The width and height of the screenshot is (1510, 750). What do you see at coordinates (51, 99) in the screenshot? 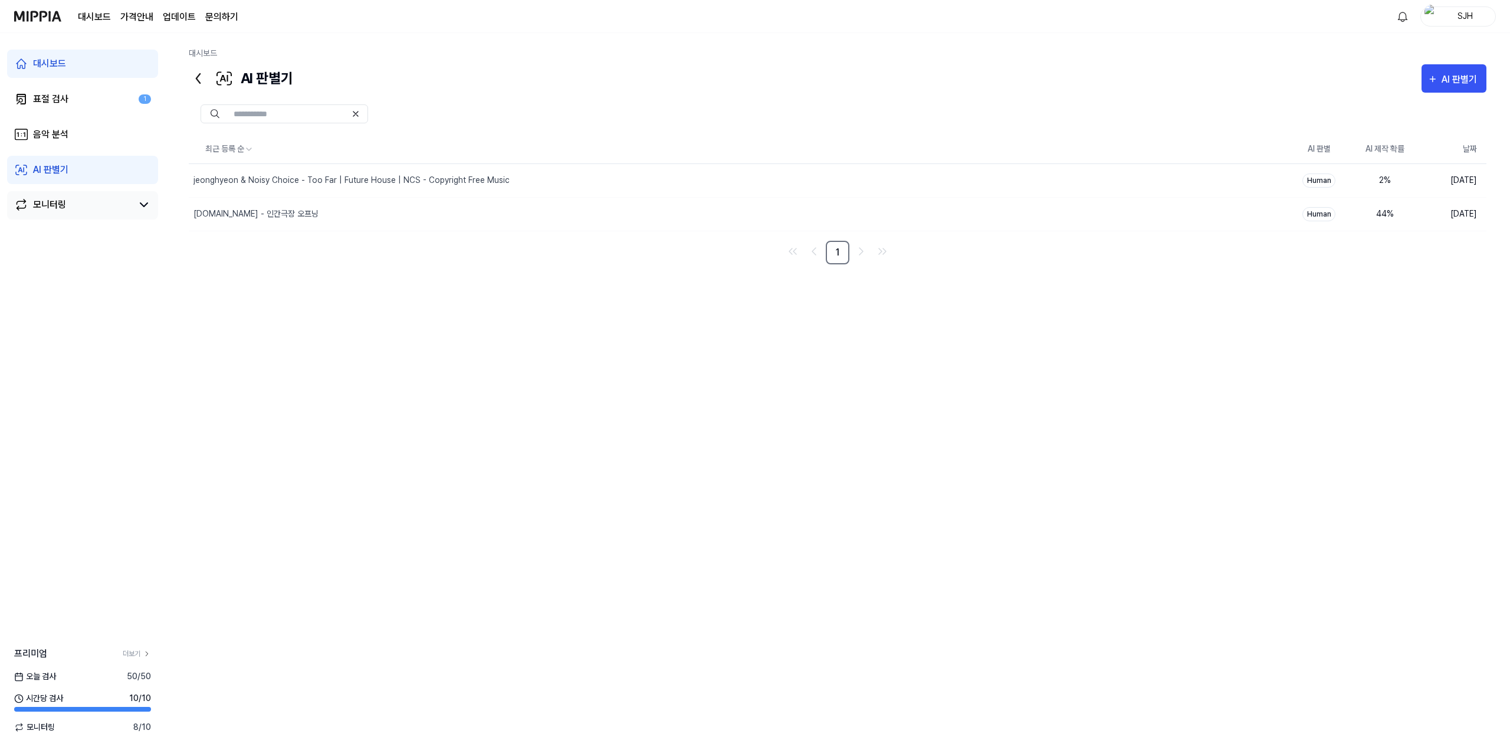
I see `div: 표절 검사` at bounding box center [51, 99].